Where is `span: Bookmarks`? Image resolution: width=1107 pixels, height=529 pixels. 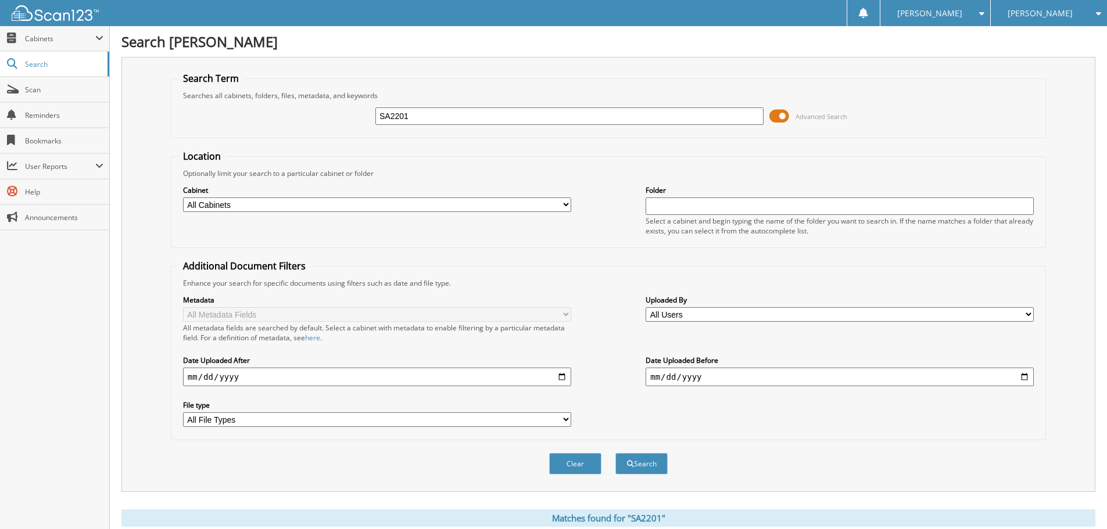 span: Bookmarks is located at coordinates (64, 141).